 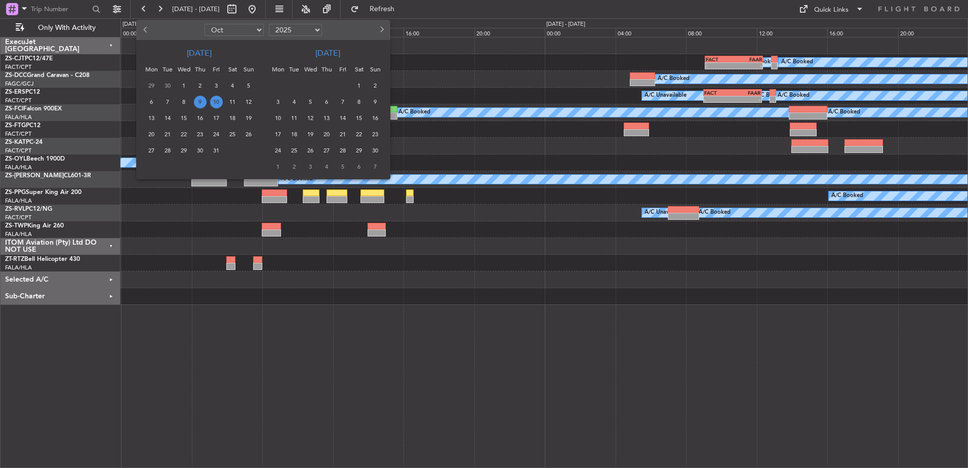 I want to click on div: Sat, so click(x=232, y=69).